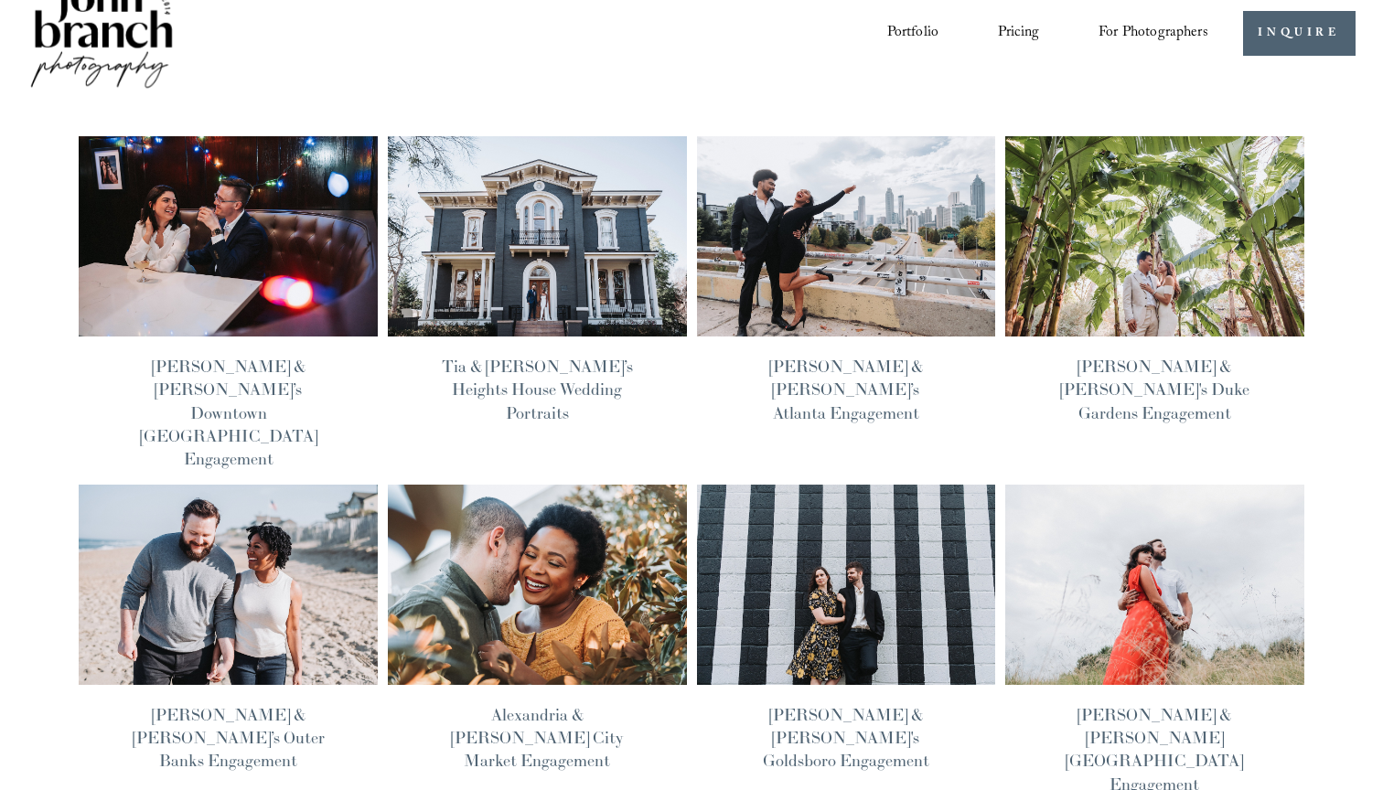 The width and height of the screenshot is (1383, 790). Describe the element at coordinates (1018, 33) in the screenshot. I see `a: Pricing` at that location.